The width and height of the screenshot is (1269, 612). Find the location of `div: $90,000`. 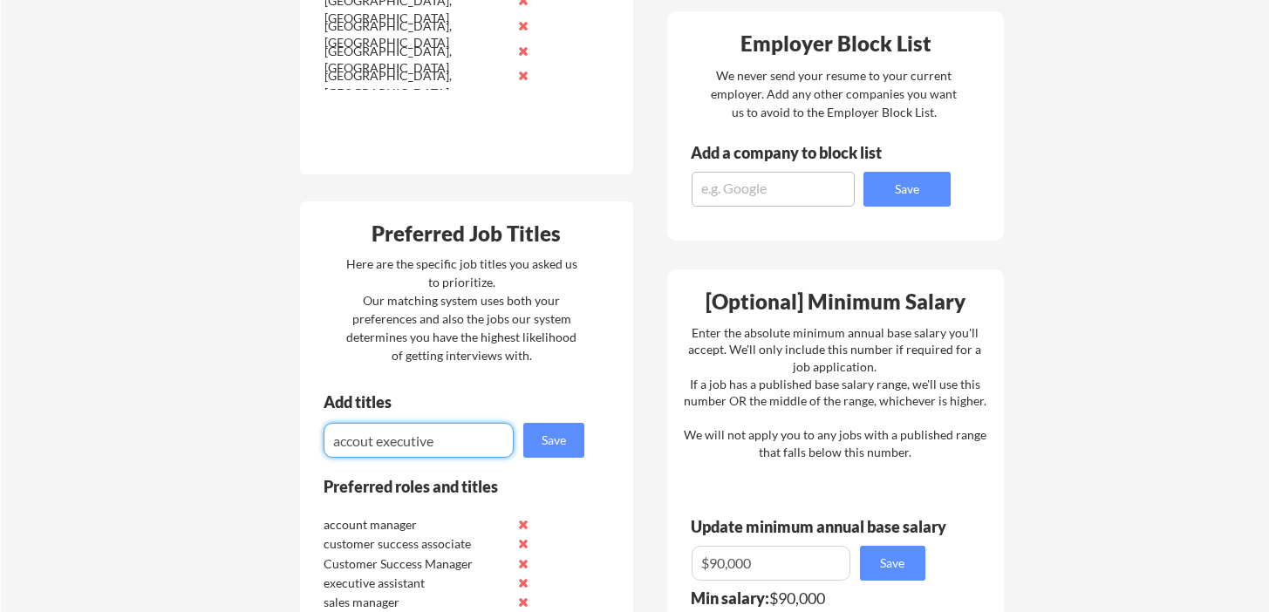

div: $90,000 is located at coordinates (814, 598).